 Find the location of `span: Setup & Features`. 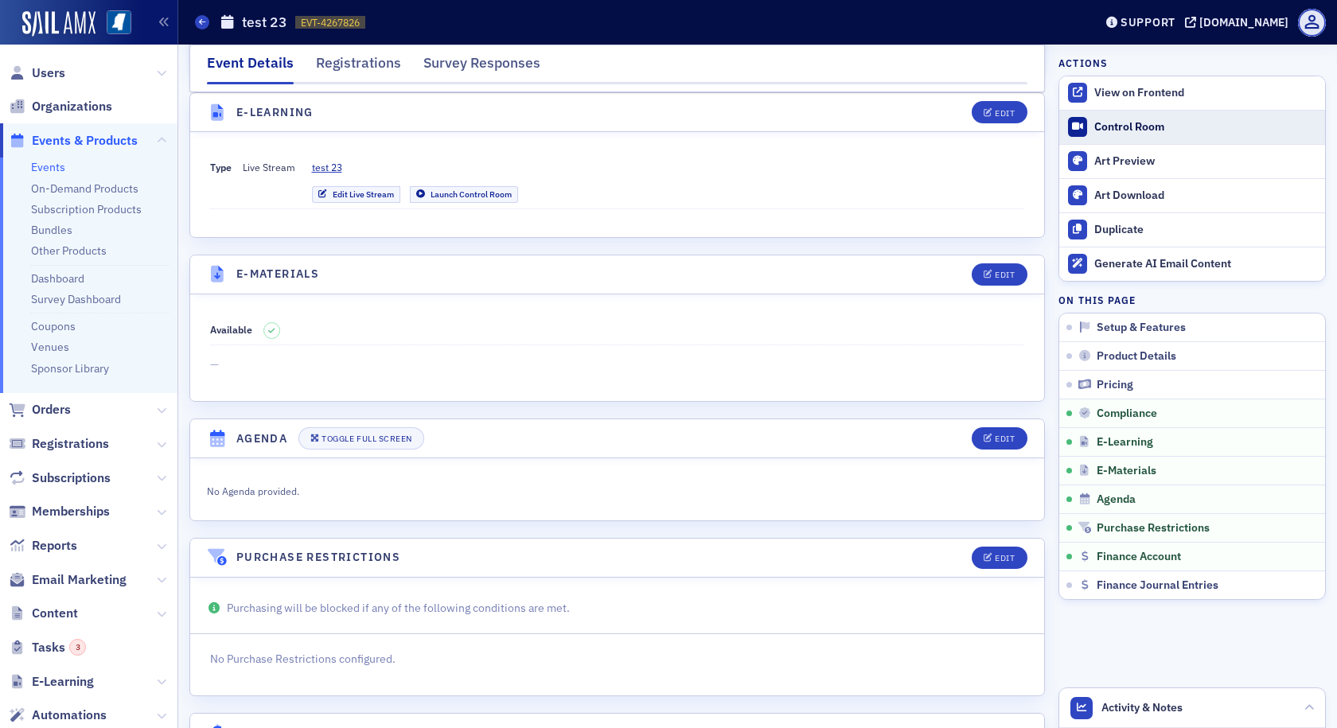

span: Setup & Features is located at coordinates (1141, 328).